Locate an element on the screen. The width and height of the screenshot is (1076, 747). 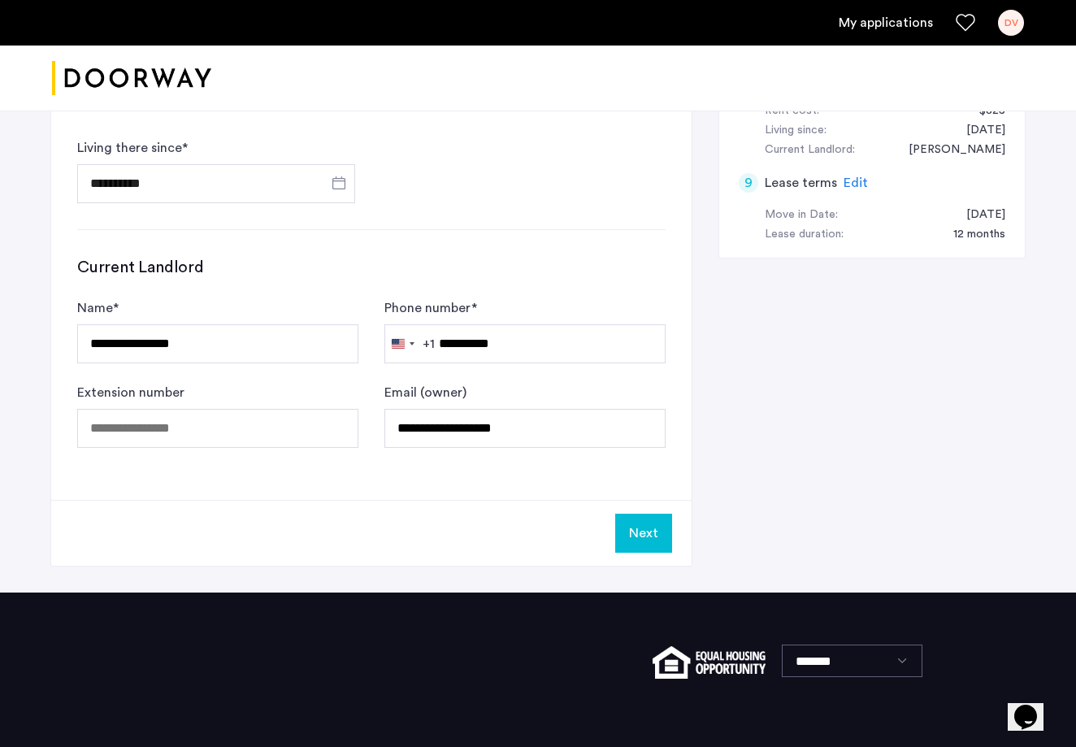
label: Name * is located at coordinates (97, 308).